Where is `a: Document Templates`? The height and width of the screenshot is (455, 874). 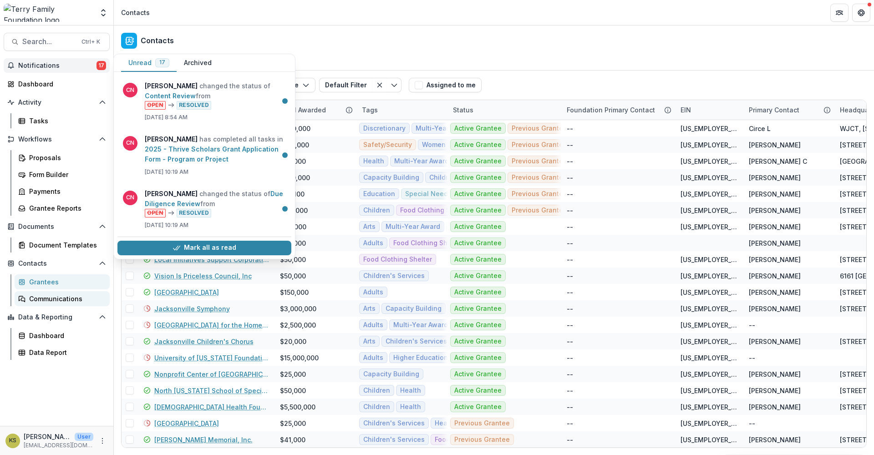 a: Document Templates is located at coordinates (62, 245).